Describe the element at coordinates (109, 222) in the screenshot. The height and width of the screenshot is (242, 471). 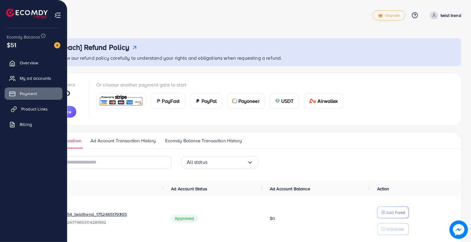
I see `span: ID: 7526779653114281992` at that location.